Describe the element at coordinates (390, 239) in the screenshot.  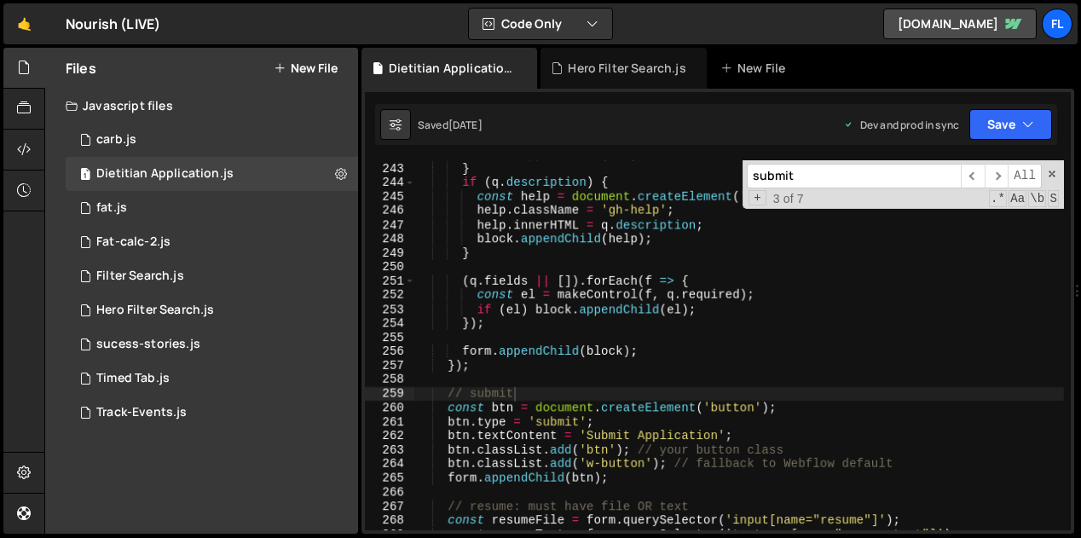
I see `div: 248` at that location.